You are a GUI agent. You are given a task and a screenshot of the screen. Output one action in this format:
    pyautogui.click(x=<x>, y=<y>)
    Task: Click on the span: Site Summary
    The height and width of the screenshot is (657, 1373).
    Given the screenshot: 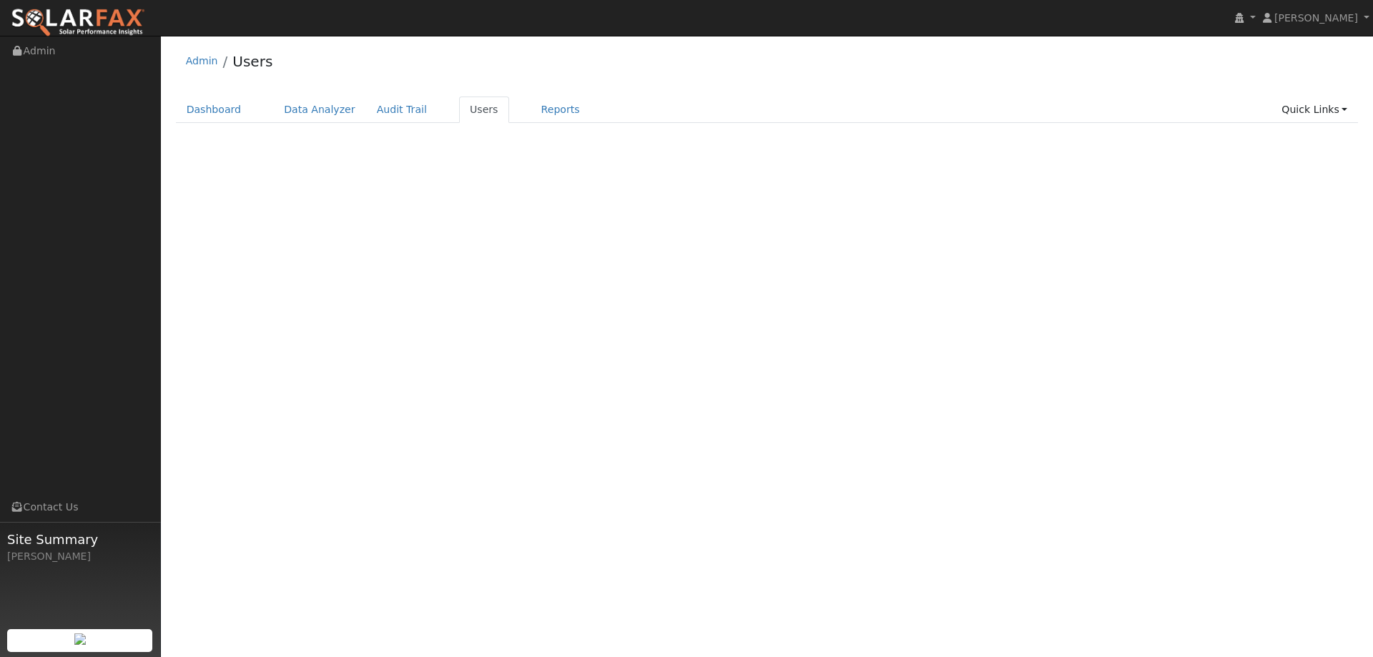 What is the action you would take?
    pyautogui.click(x=80, y=539)
    